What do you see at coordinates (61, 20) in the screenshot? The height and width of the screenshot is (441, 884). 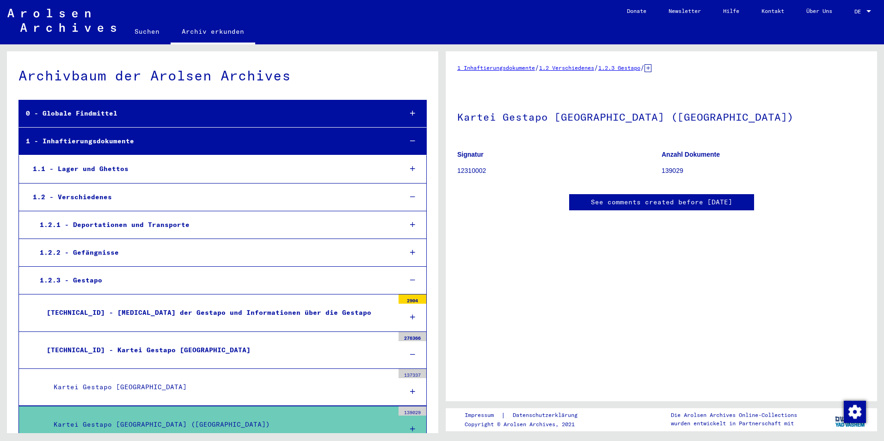 I see `img: Arolsen_neg.svg` at bounding box center [61, 20].